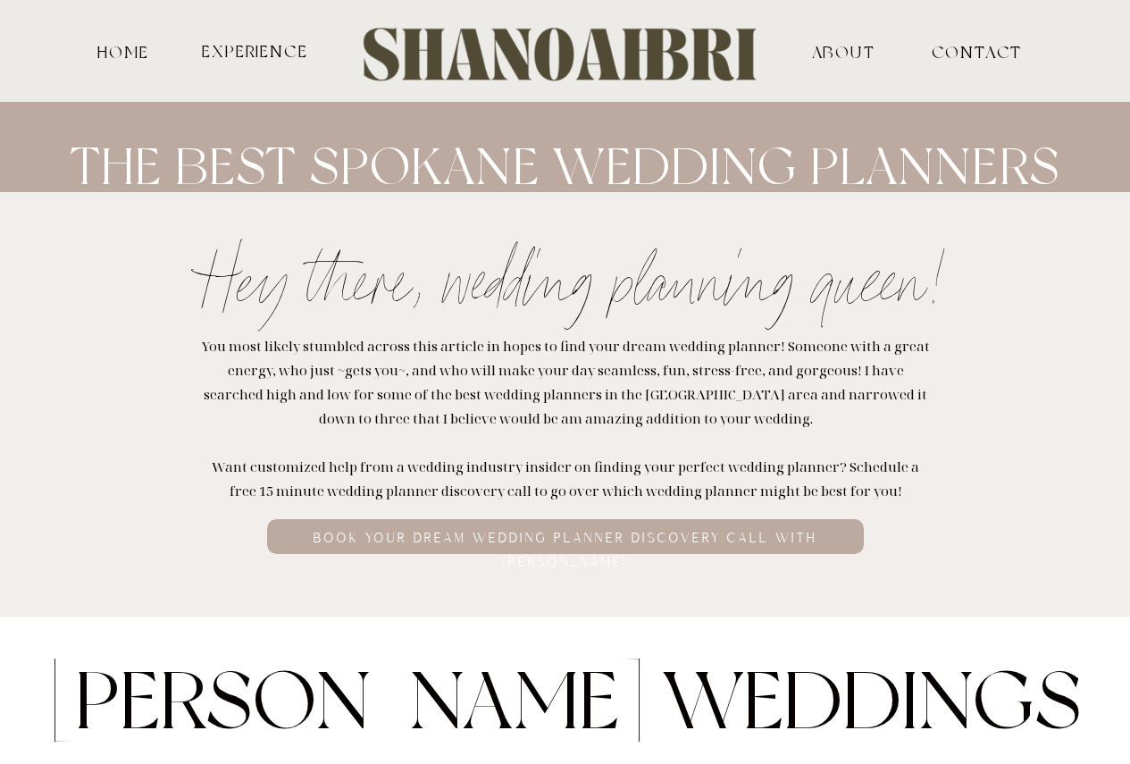 This screenshot has height=764, width=1130. What do you see at coordinates (565, 166) in the screenshot?
I see `h1: the BEST spokane wedding planners` at bounding box center [565, 166].